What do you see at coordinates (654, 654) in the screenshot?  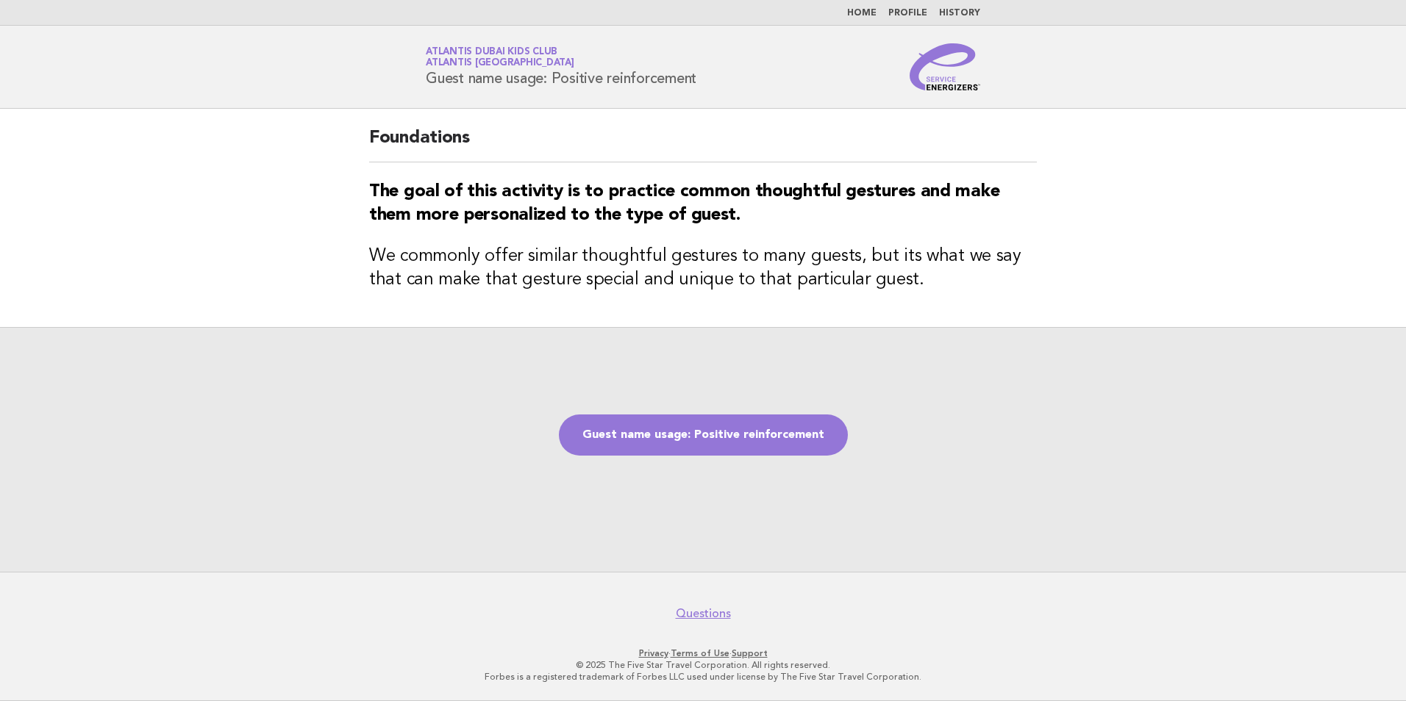 I see `a: Privacy` at bounding box center [654, 654].